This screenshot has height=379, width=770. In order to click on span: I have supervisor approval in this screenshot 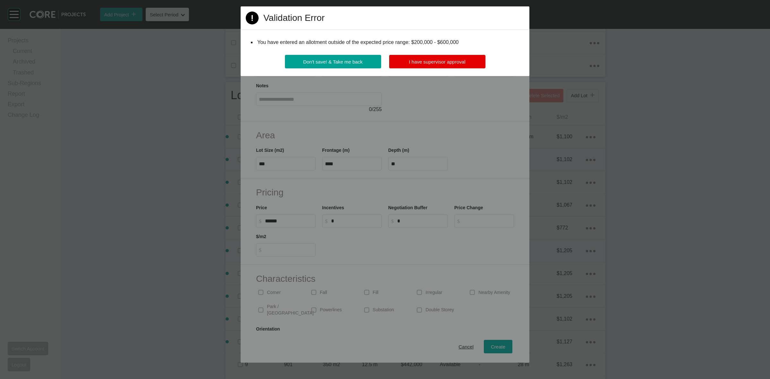, I will do `click(438, 62)`.